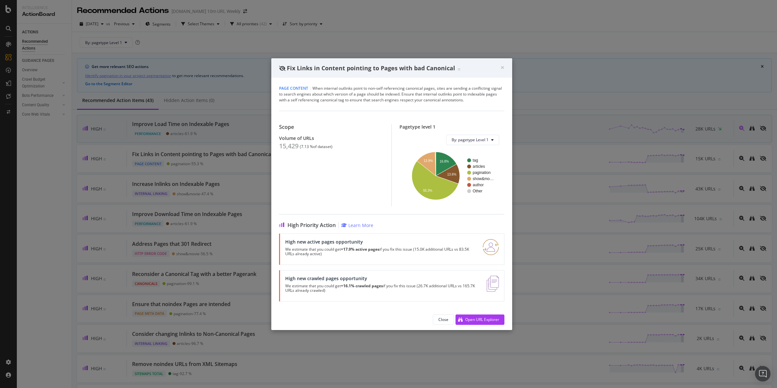  Describe the element at coordinates (444, 161) in the screenshot. I see `text: 16.8%` at that location.